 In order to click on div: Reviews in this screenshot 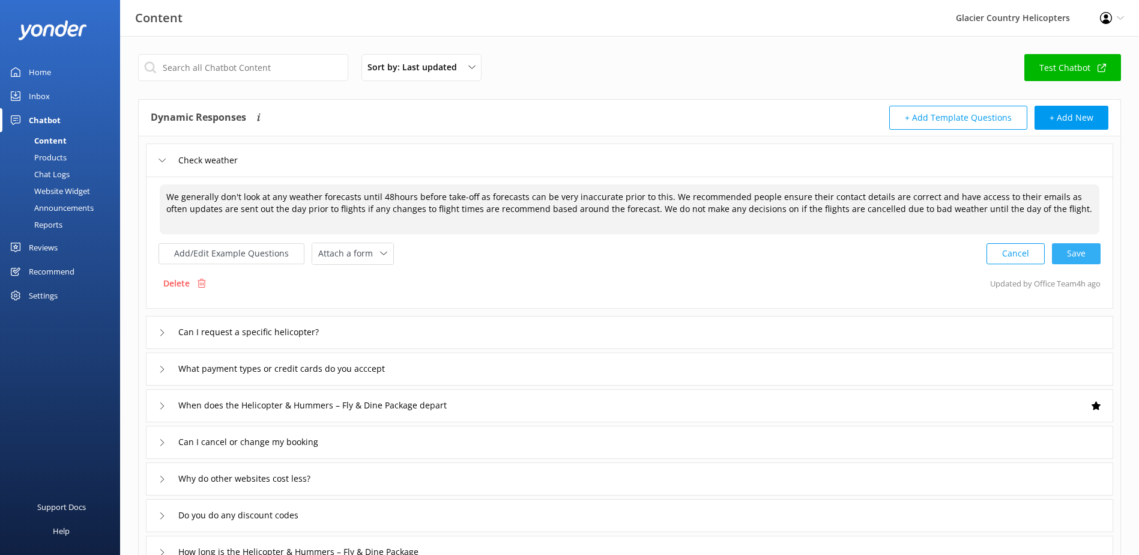, I will do `click(43, 247)`.